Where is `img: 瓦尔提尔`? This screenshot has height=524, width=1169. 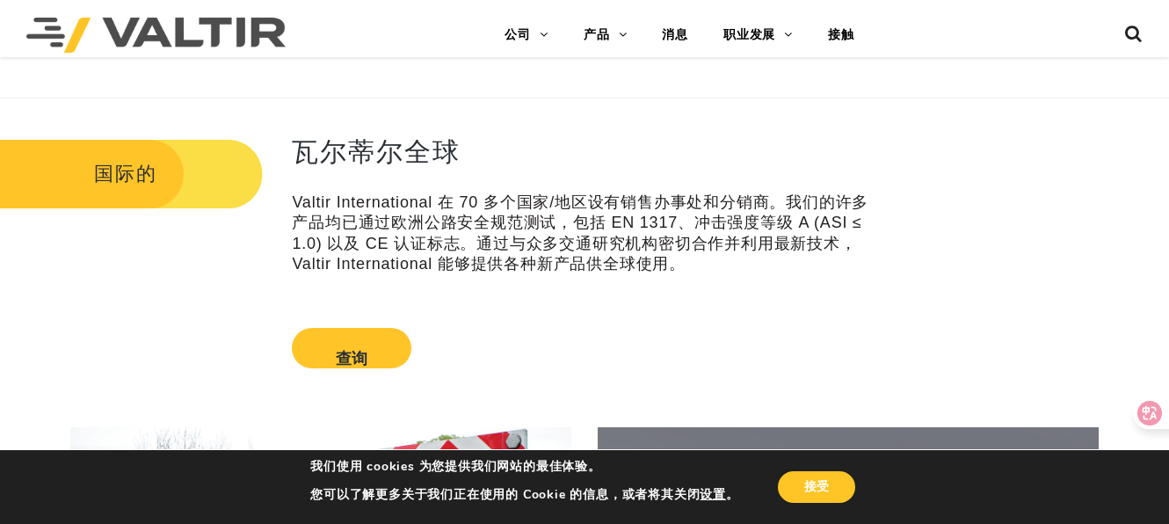
img: 瓦尔提尔 is located at coordinates (156, 35).